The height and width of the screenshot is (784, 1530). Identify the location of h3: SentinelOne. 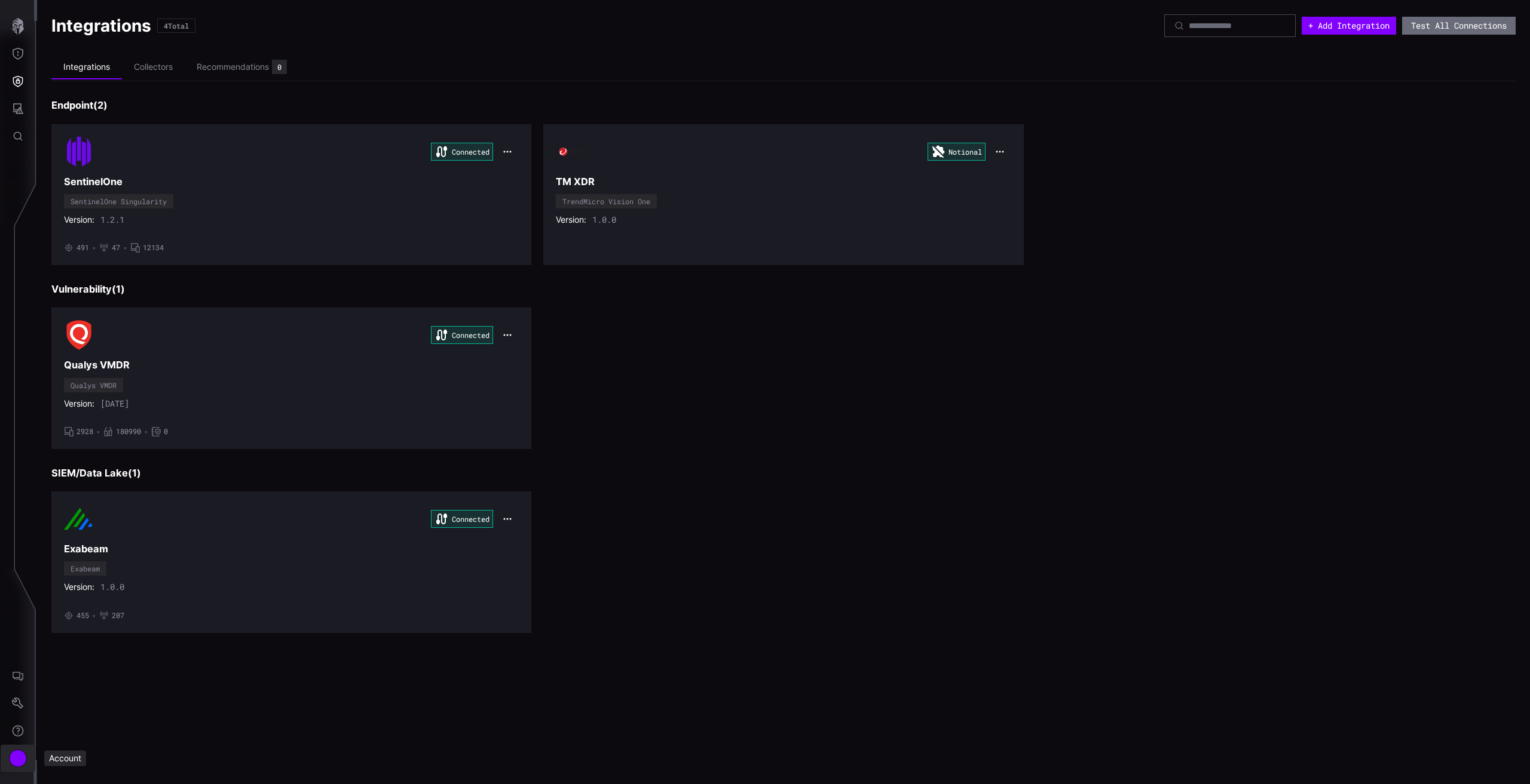
(291, 182).